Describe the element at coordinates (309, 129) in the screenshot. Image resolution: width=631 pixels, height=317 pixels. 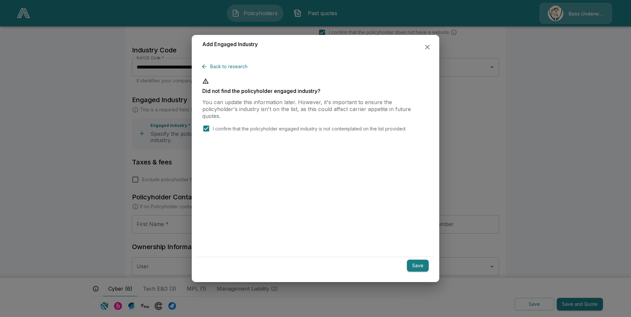
I see `p: I confirm that the policyholder engaged industry is not contemplated on the list provided.` at that location.